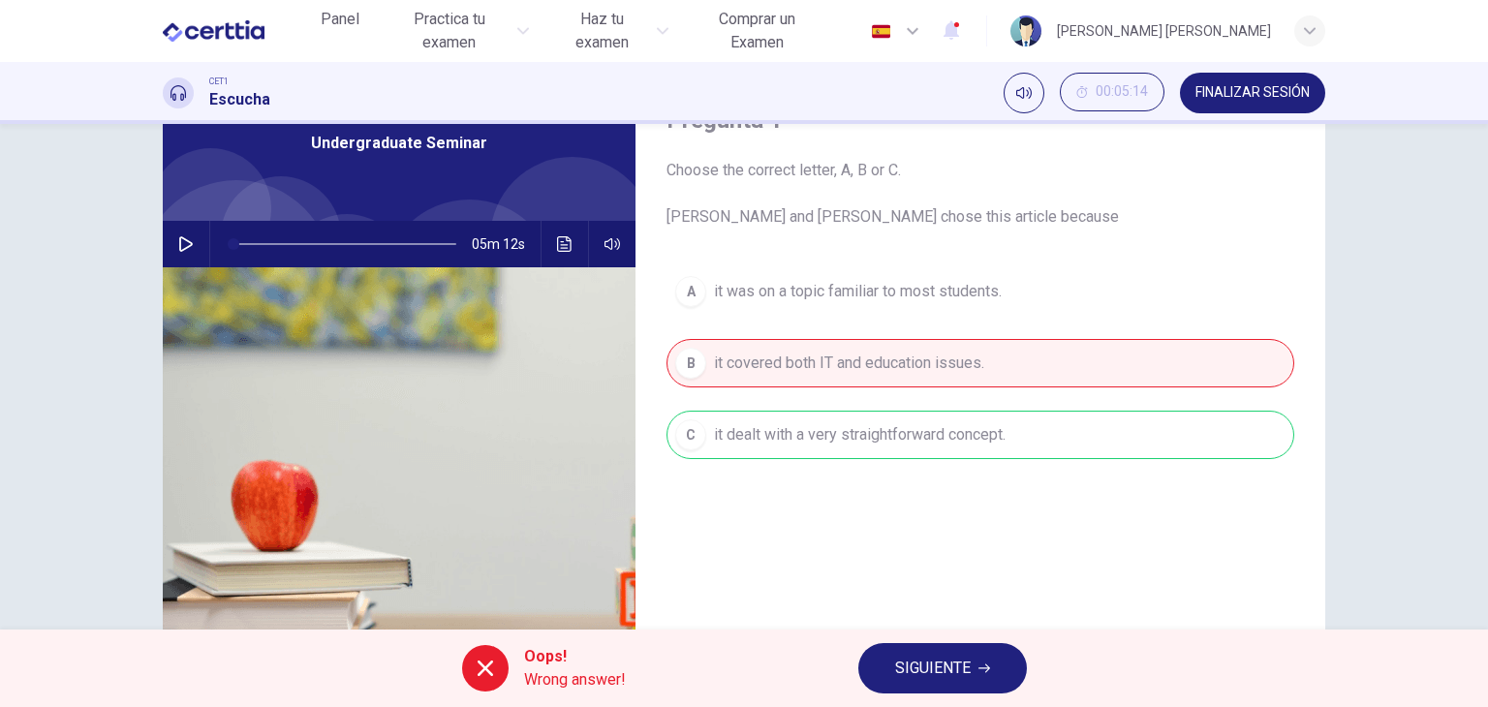 The image size is (1488, 707). Describe the element at coordinates (340, 31) in the screenshot. I see `a: Panel` at that location.